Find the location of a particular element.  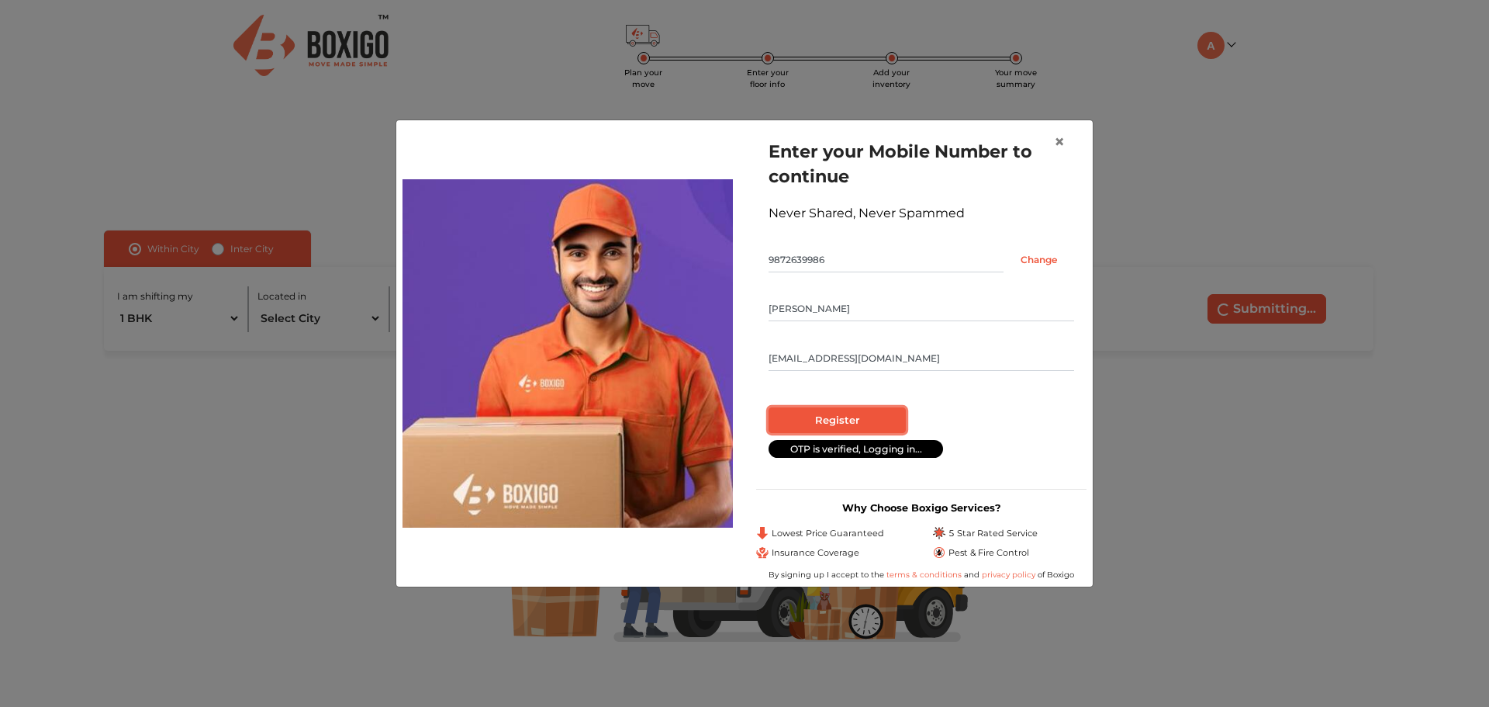

span: Insurance Coverage is located at coordinates (815, 552).